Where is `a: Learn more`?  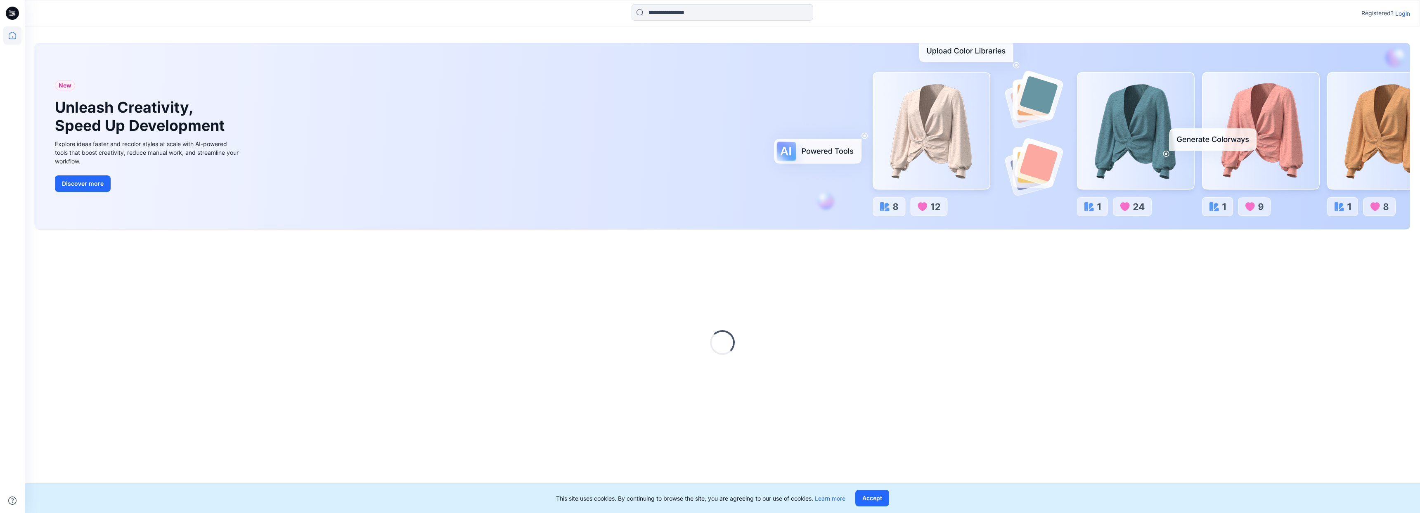 a: Learn more is located at coordinates (830, 498).